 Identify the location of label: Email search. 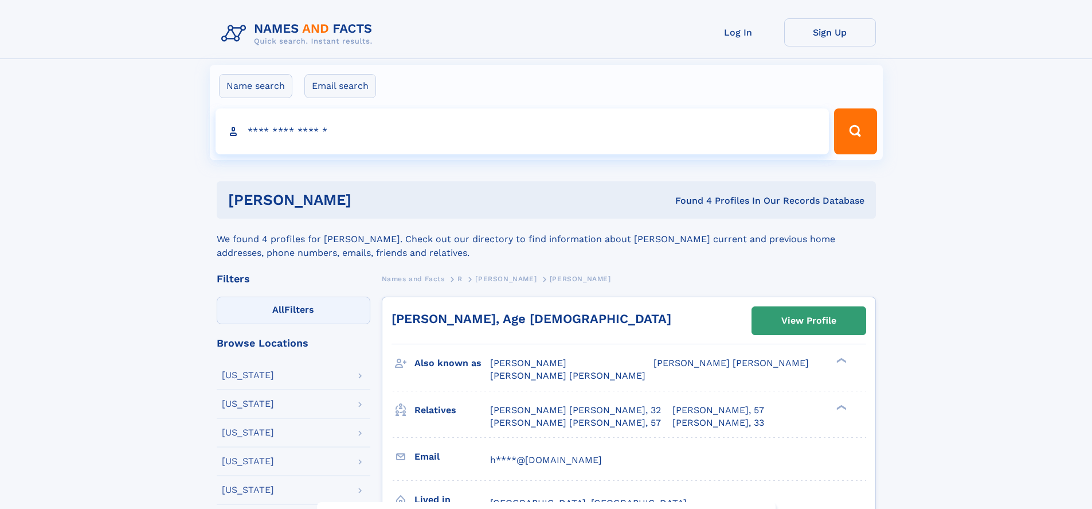
(340, 86).